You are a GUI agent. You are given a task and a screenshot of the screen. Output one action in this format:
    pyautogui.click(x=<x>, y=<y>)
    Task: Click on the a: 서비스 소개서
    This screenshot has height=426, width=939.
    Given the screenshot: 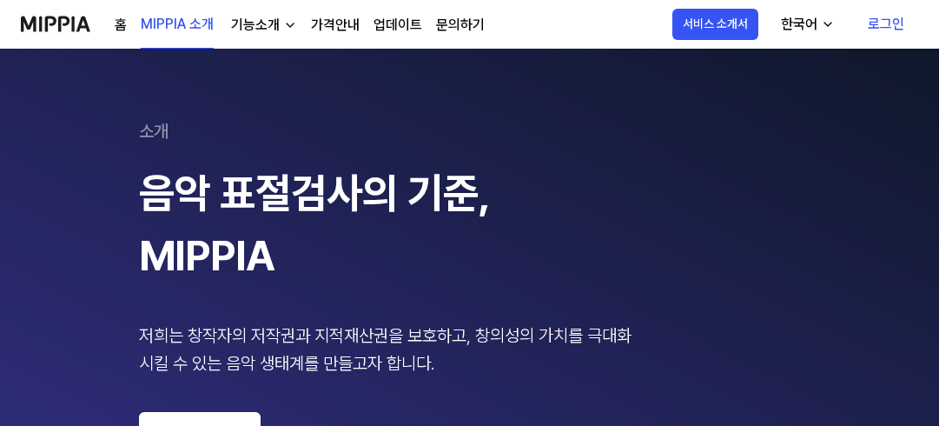 What is the action you would take?
    pyautogui.click(x=715, y=24)
    